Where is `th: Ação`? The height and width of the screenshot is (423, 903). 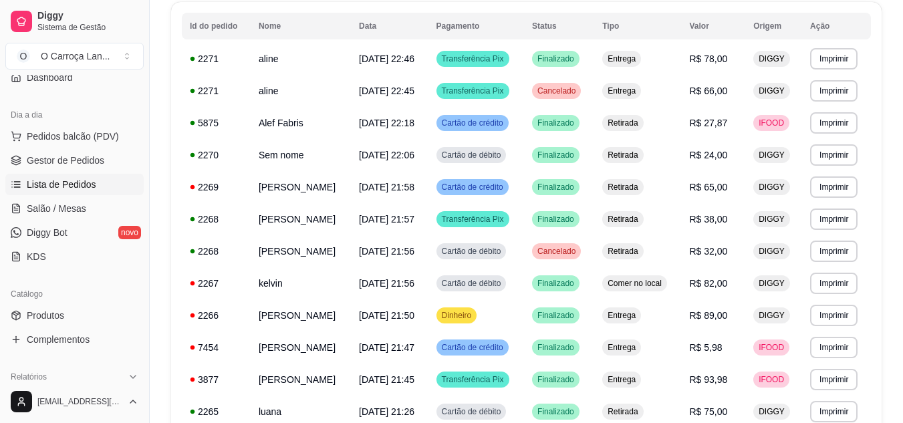
th: Ação is located at coordinates (836, 26).